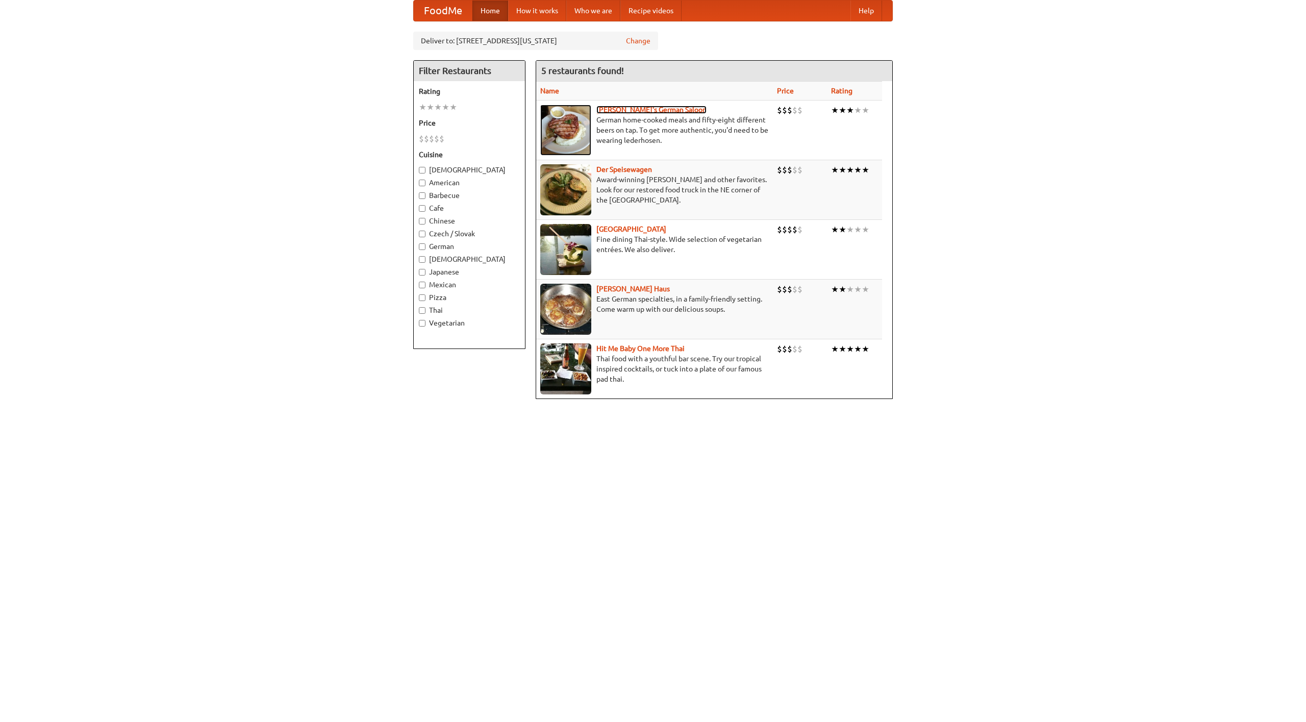 This screenshot has width=1306, height=722. What do you see at coordinates (422, 183) in the screenshot?
I see `input: American` at bounding box center [422, 183].